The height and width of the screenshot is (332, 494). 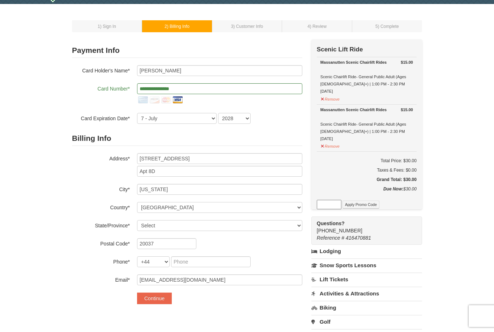 What do you see at coordinates (177, 26) in the screenshot?
I see `small: 2` at bounding box center [177, 26].